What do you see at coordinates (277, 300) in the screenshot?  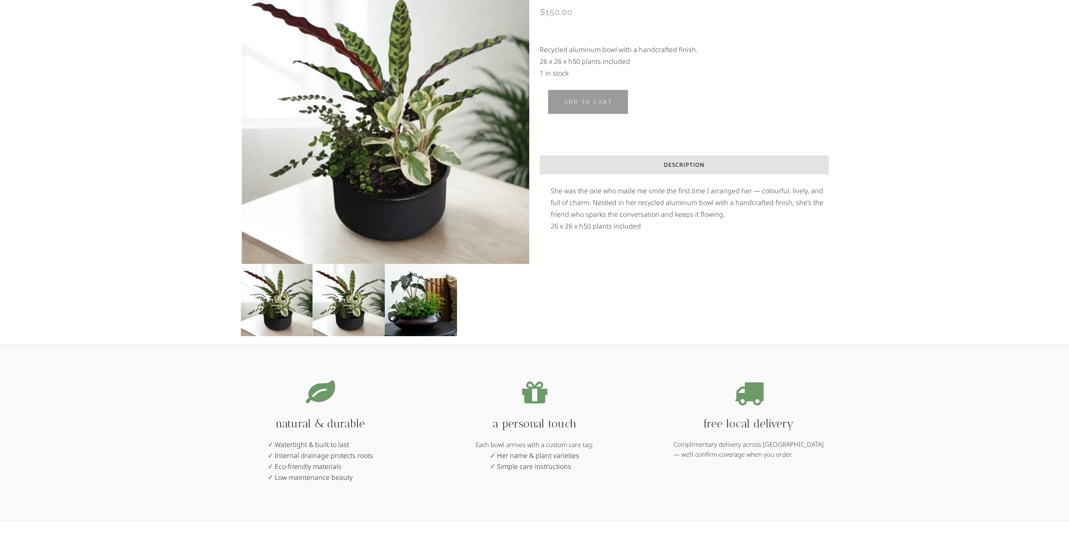 I see `img: FEDERICA` at bounding box center [277, 300].